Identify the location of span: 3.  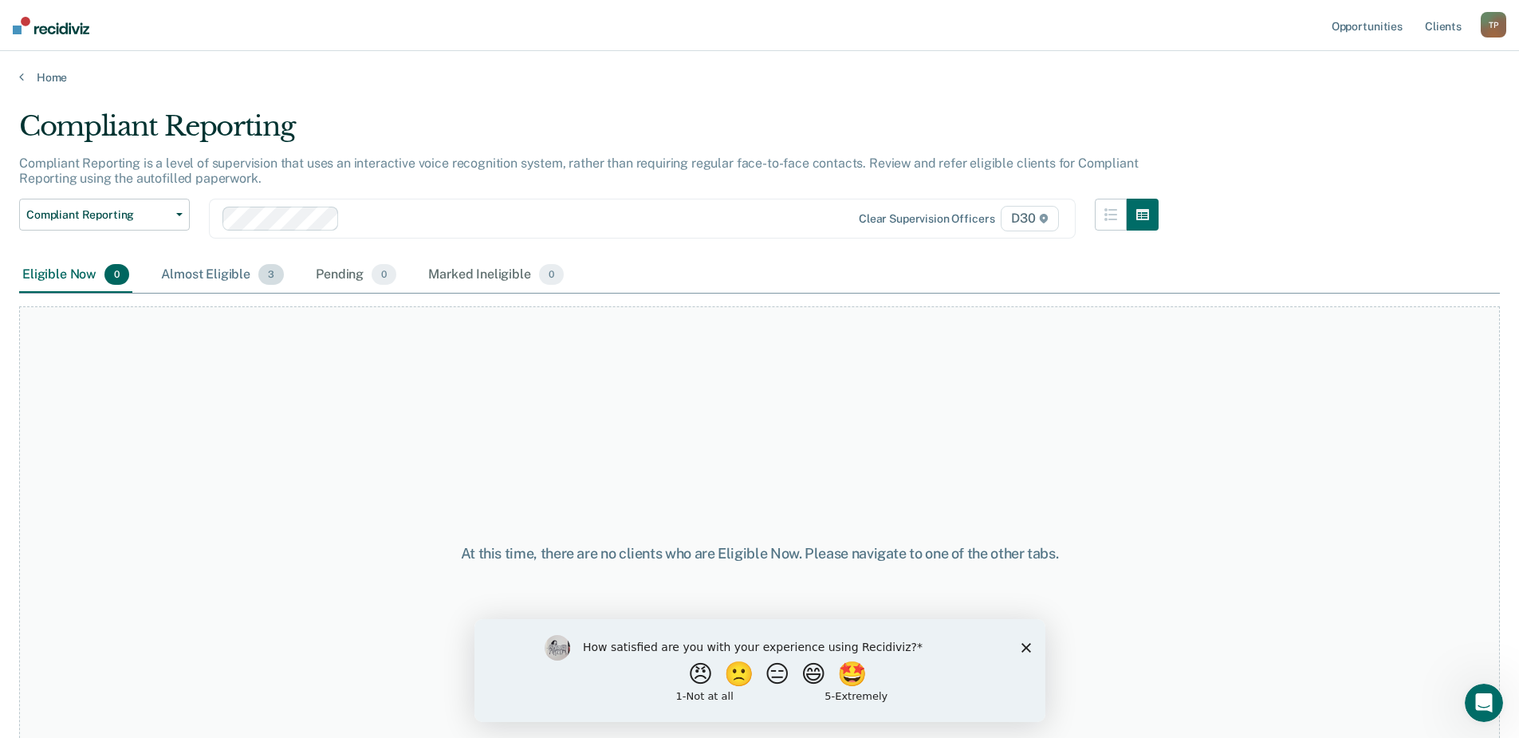
(271, 274).